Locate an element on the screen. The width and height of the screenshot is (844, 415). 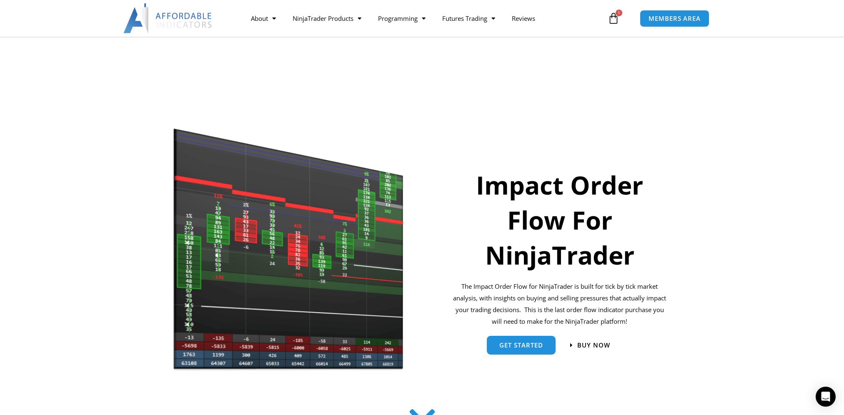
nav: Menu is located at coordinates (424, 18).